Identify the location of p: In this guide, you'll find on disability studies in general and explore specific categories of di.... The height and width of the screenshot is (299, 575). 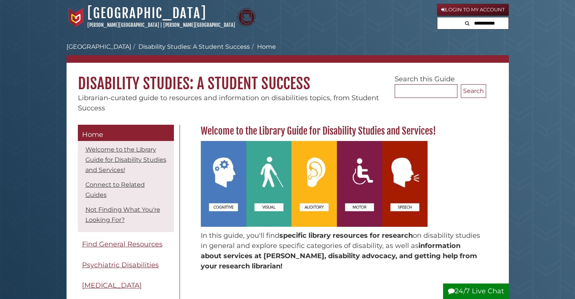
(341, 251).